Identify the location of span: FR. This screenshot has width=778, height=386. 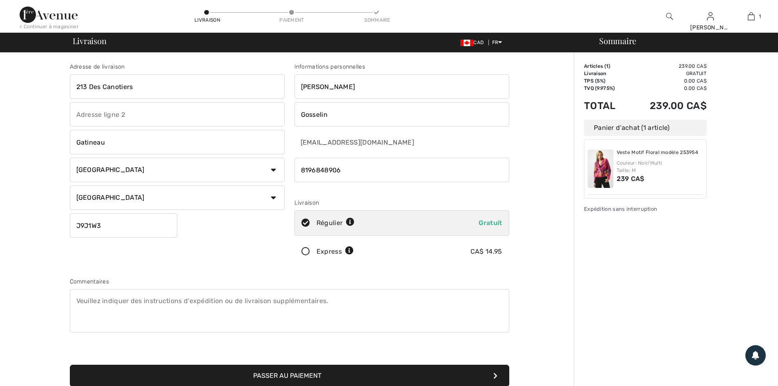
(497, 42).